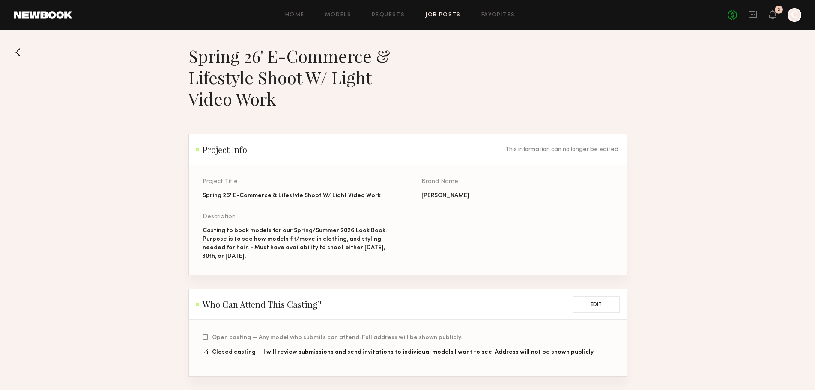 The image size is (815, 390). What do you see at coordinates (794, 15) in the screenshot?
I see `a: C` at bounding box center [794, 15].